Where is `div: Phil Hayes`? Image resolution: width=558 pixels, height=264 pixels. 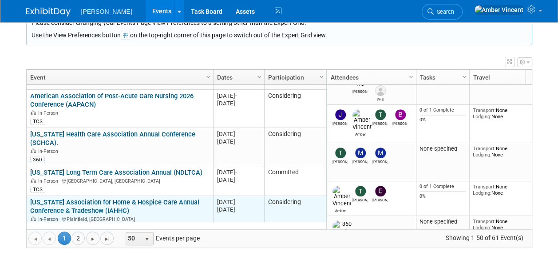
div: Phil Hayes is located at coordinates (380, 99).